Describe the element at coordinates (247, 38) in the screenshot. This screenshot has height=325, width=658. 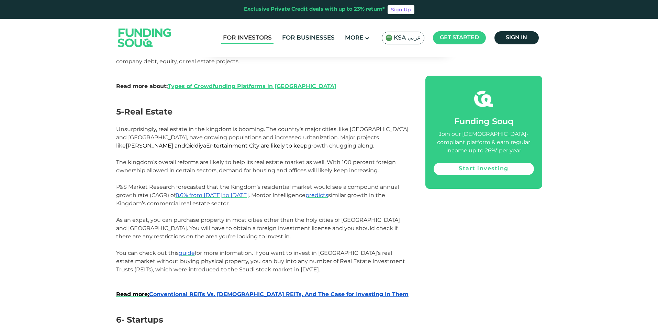
I see `a: For Investors` at that location.